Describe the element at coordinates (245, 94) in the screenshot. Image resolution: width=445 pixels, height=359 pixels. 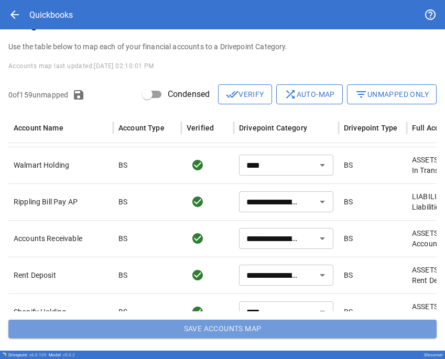
I see `button: Verify` at that location.